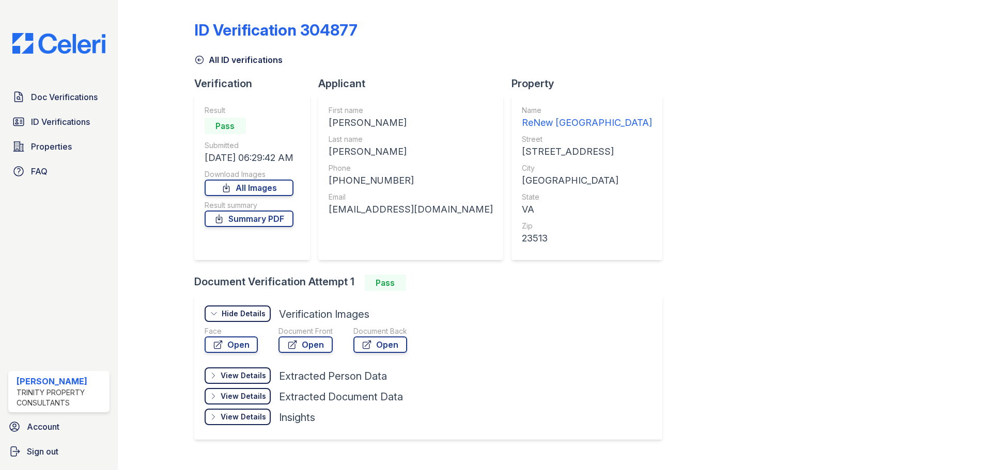  Describe the element at coordinates (324, 314) in the screenshot. I see `div: Verification Images` at that location.